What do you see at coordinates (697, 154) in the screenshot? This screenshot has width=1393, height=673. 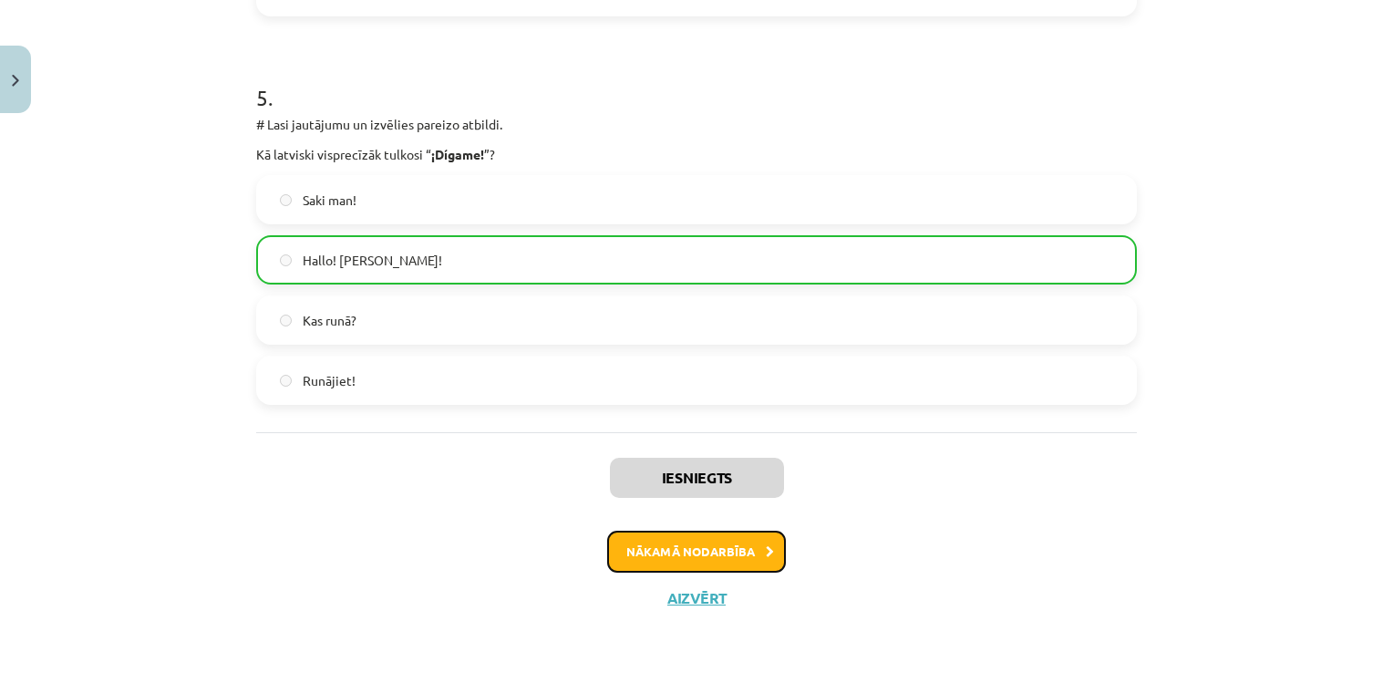 I see `p: Kā latviski visprecīzāk tulkosi “ ”?` at bounding box center [697, 154].